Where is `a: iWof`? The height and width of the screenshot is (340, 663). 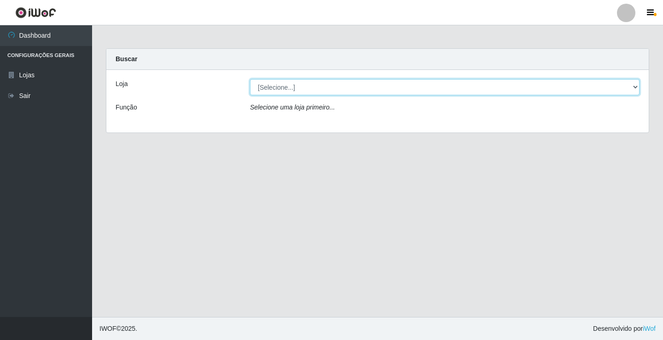
a: iWof is located at coordinates (649, 329).